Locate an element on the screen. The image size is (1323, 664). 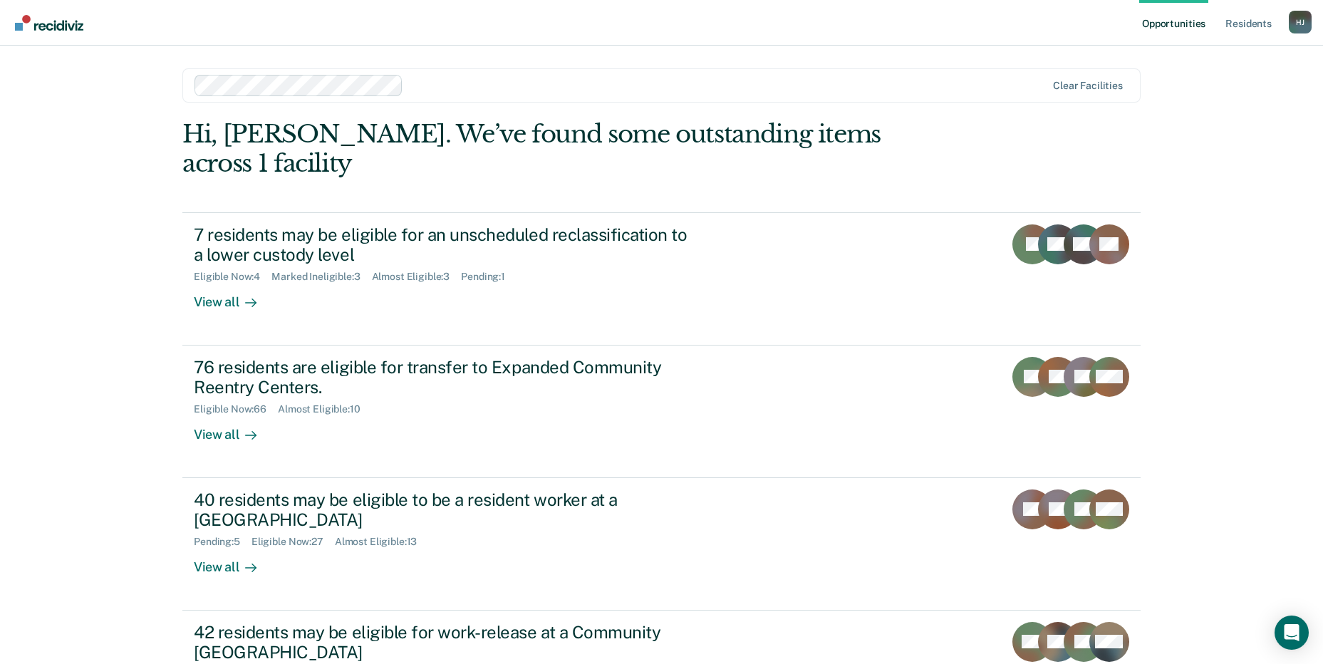
div: Clear facilities is located at coordinates (1088, 85).